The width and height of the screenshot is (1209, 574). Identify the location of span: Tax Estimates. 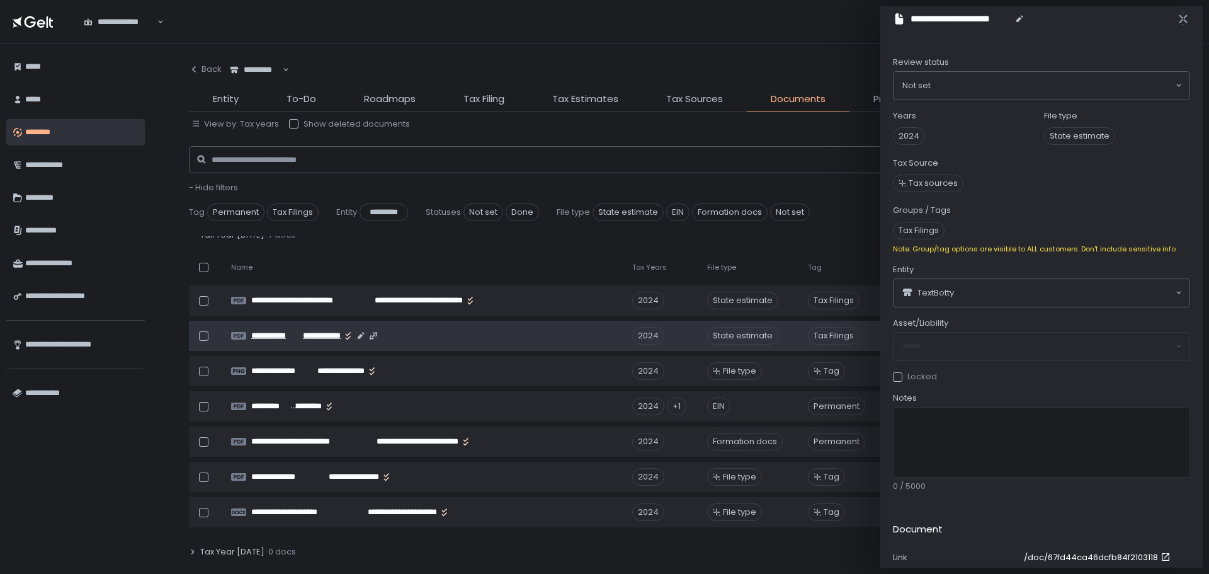
(585, 99).